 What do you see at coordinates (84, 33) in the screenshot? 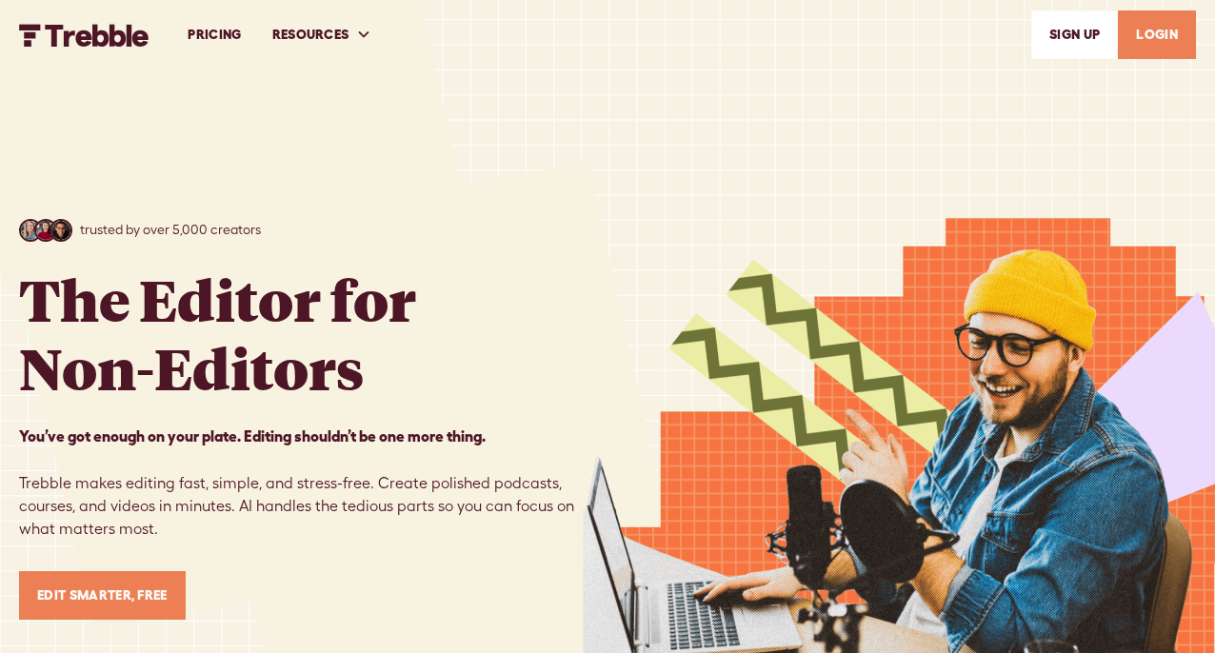
I see `a: home` at bounding box center [84, 33].